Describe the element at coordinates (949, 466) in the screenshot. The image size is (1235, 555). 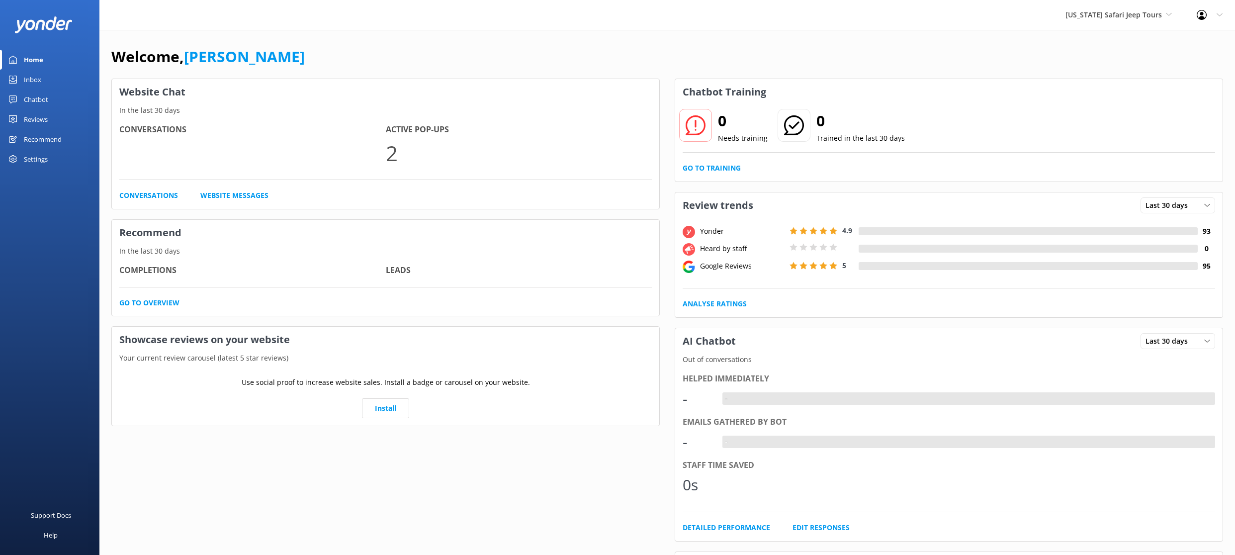
I see `div: Staff time saved` at that location.